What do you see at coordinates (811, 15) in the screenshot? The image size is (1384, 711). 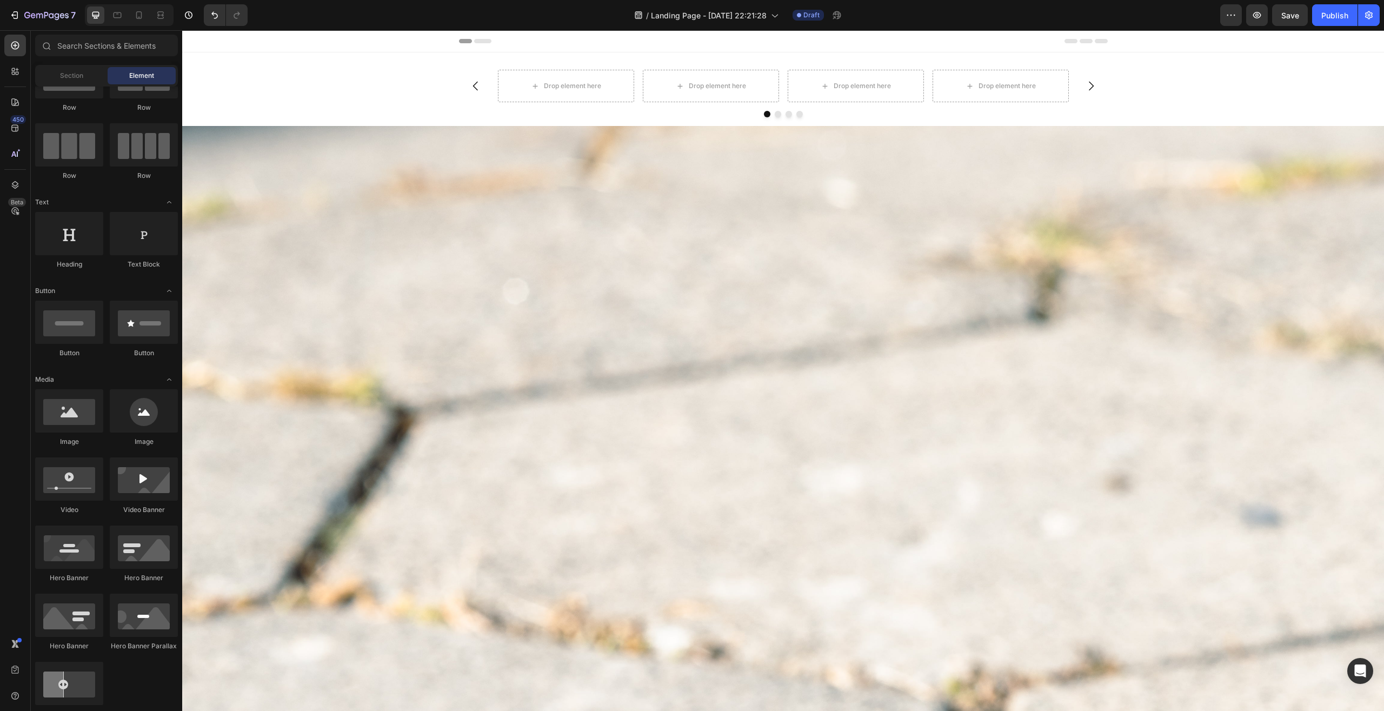 I see `span: Draft` at bounding box center [811, 15].